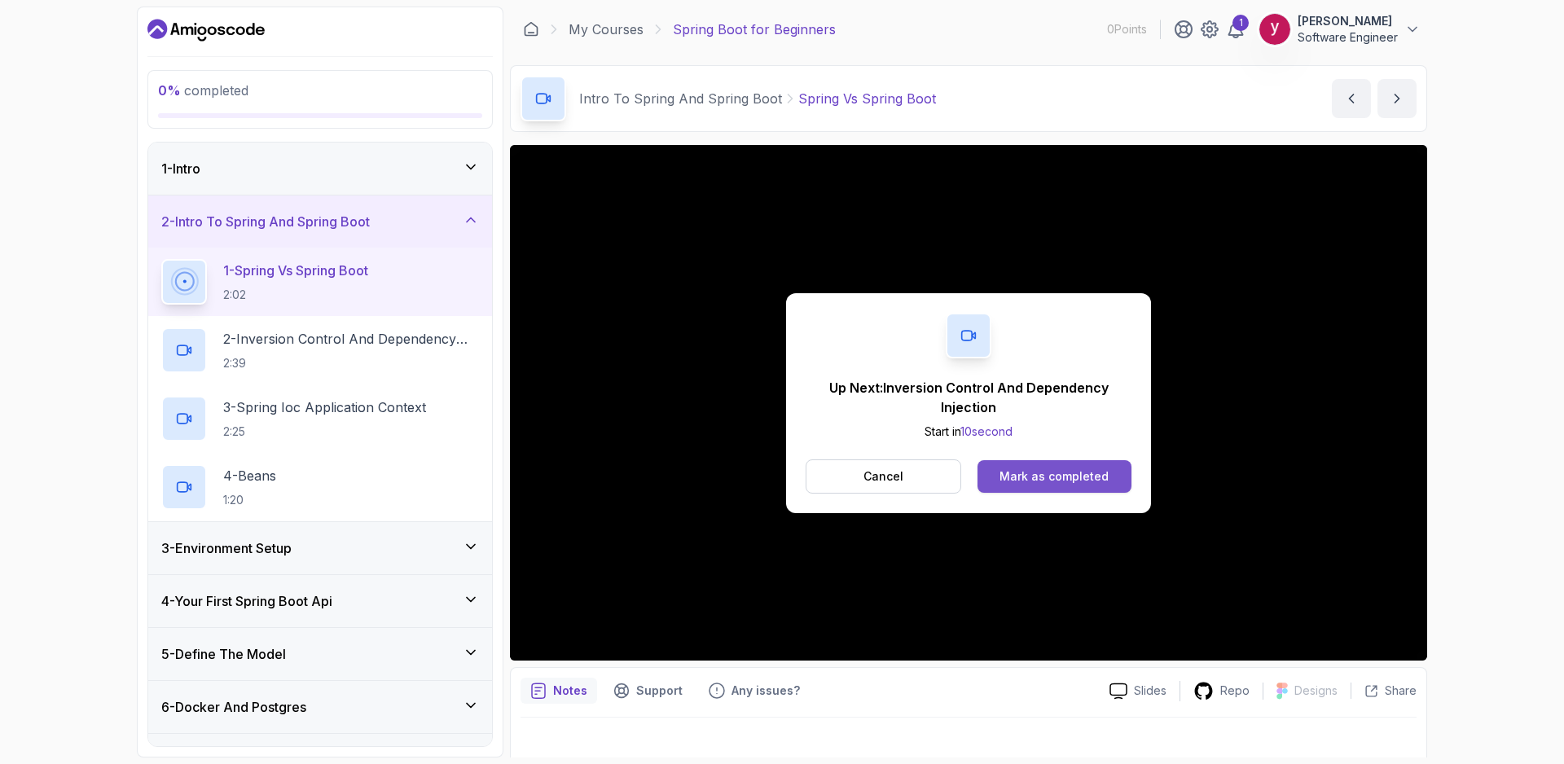  I want to click on p: Any issues?, so click(766, 691).